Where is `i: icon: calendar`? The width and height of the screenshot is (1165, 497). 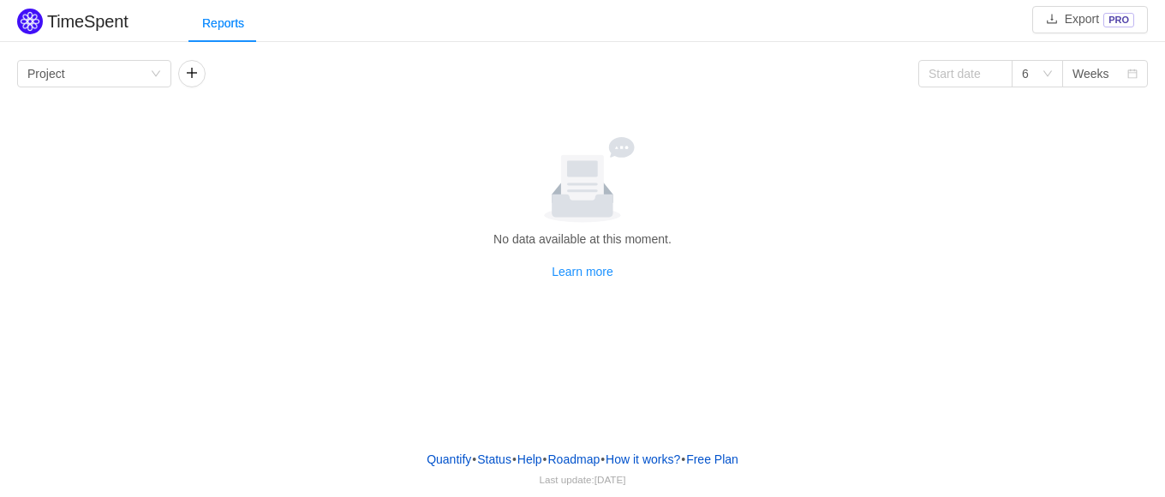 i: icon: calendar is located at coordinates (1132, 74).